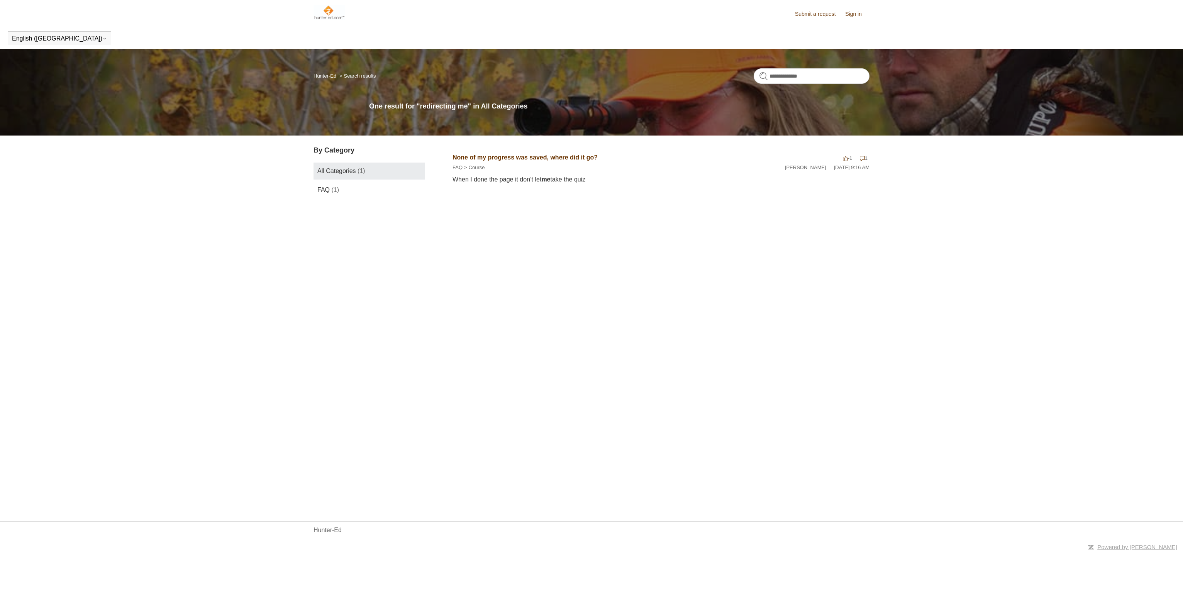 The height and width of the screenshot is (607, 1183). I want to click on span: FAQ, so click(323, 190).